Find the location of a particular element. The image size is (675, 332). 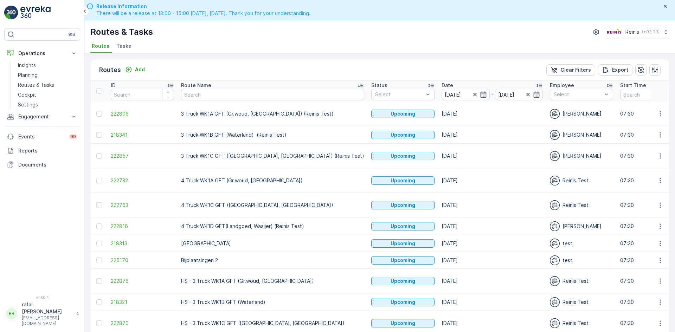

a: Insights is located at coordinates (47, 65).